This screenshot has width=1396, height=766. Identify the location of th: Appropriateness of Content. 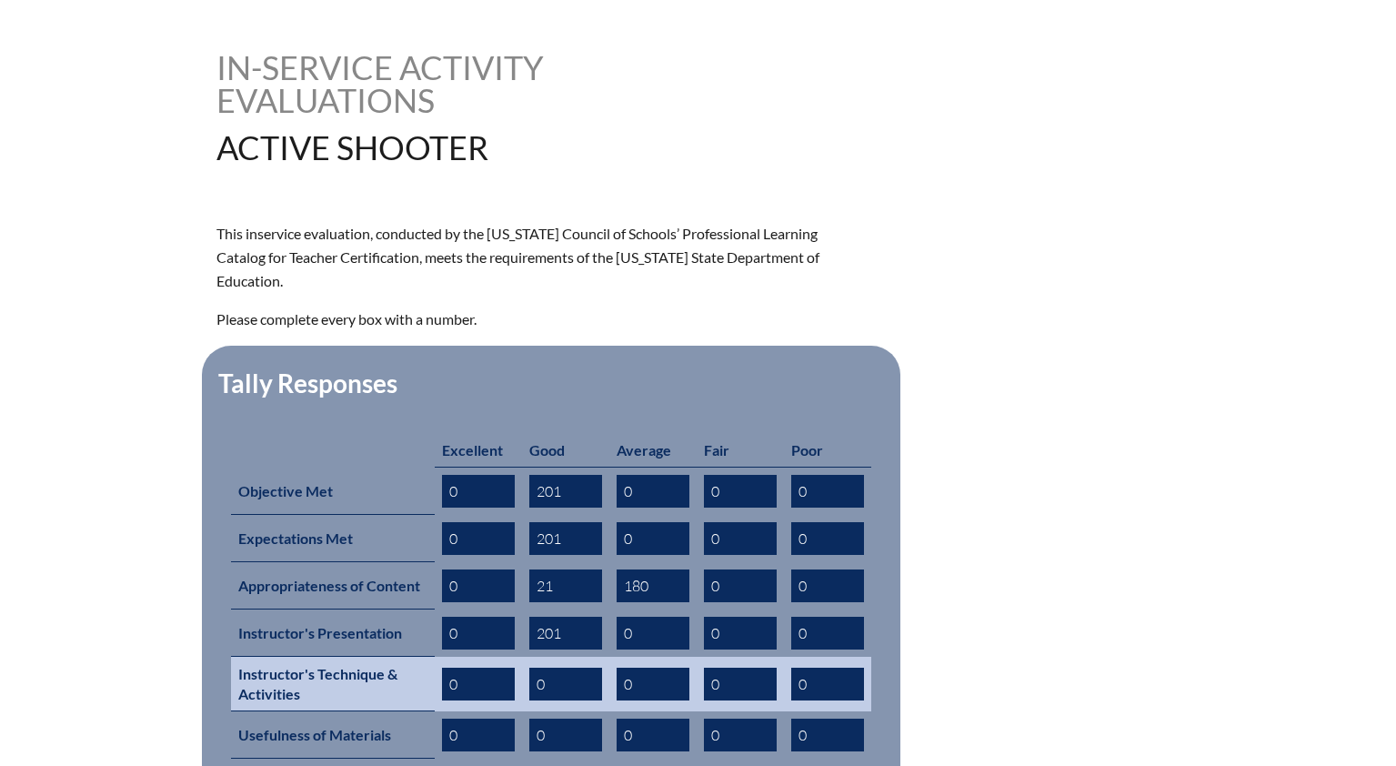
(333, 586).